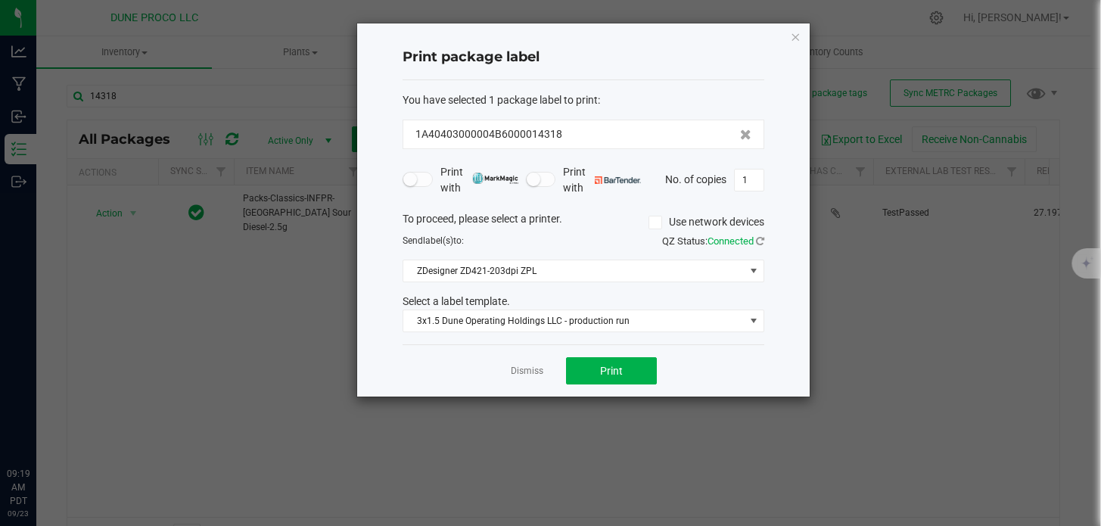 Image resolution: width=1101 pixels, height=526 pixels. I want to click on h4: Print package label, so click(583, 57).